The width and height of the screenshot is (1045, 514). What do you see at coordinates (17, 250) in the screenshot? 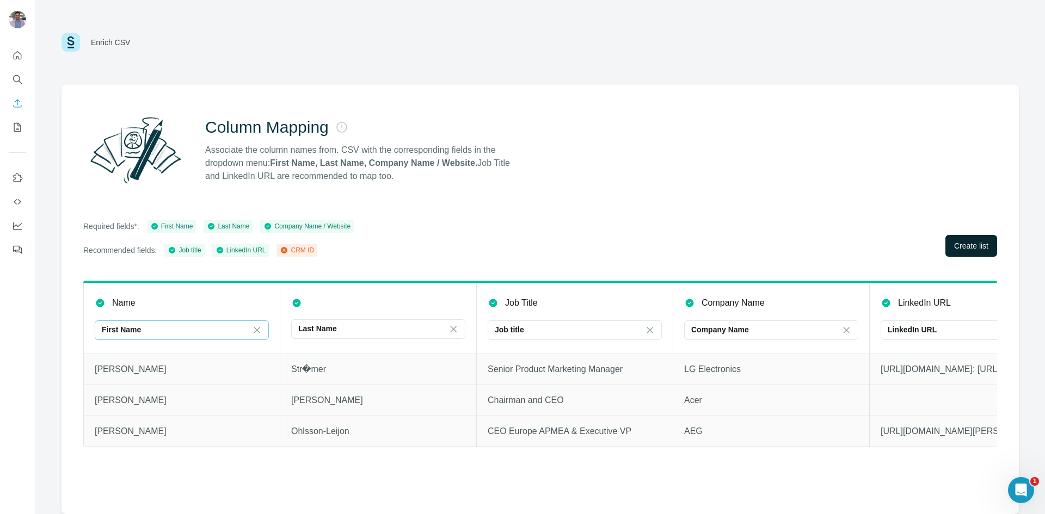
I see `button: Feedback` at bounding box center [17, 250].